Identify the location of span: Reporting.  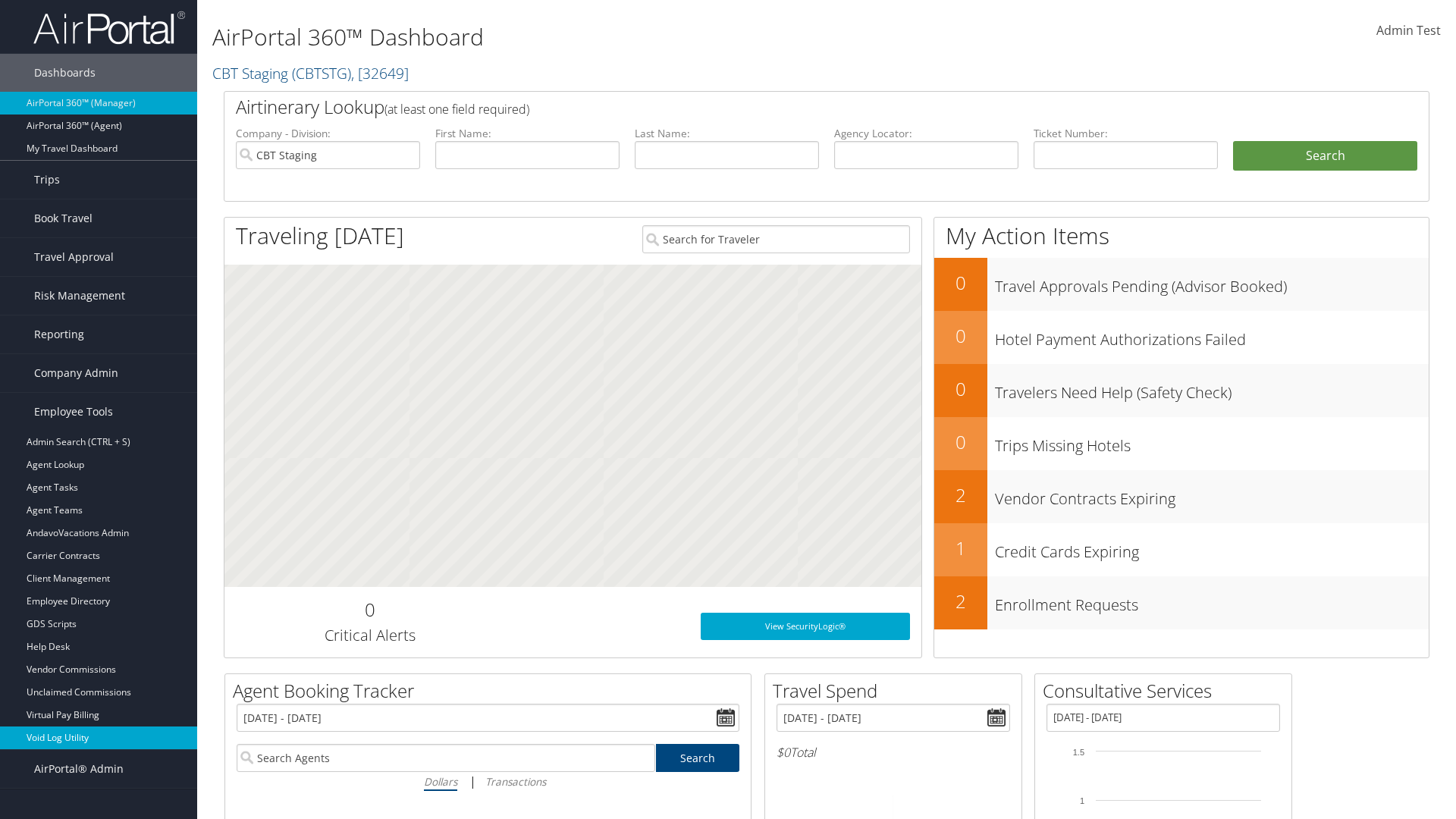
(59, 335).